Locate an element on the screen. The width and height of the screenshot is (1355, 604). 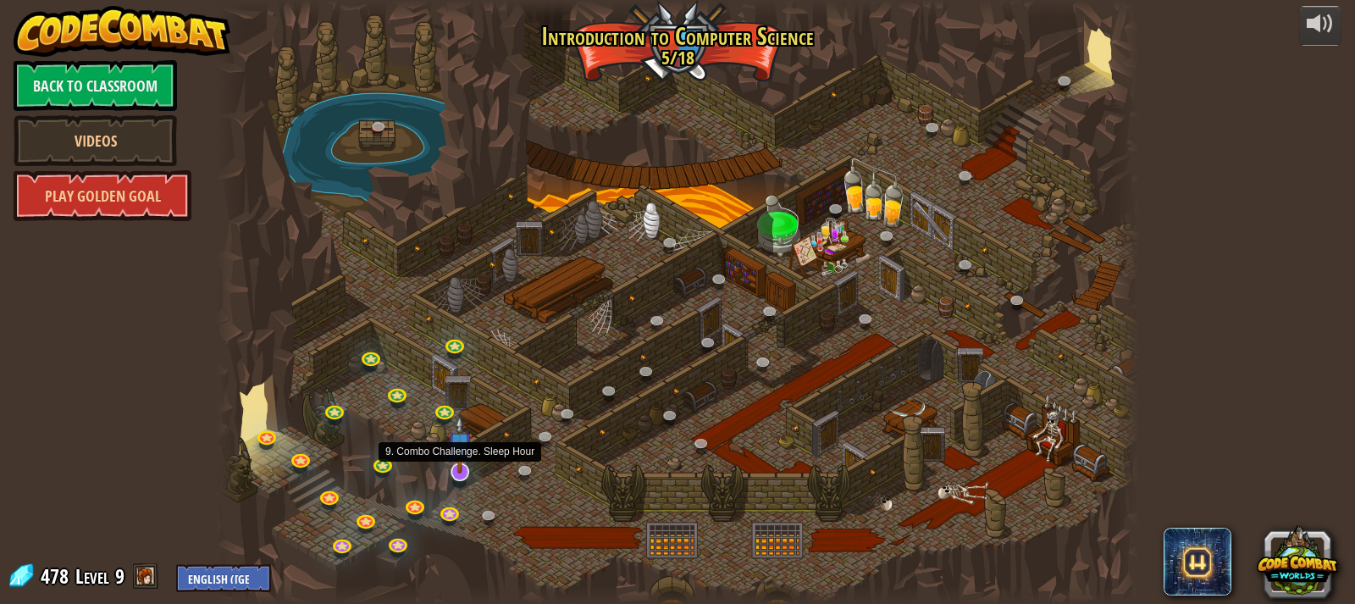
span: Level is located at coordinates (92, 576).